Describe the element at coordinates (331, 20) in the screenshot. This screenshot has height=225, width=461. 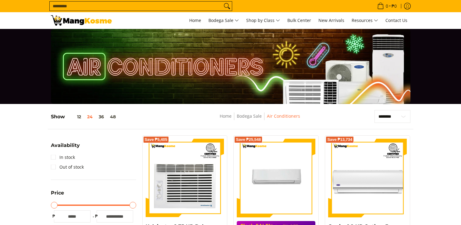
I see `a: New Arrivals` at that location.